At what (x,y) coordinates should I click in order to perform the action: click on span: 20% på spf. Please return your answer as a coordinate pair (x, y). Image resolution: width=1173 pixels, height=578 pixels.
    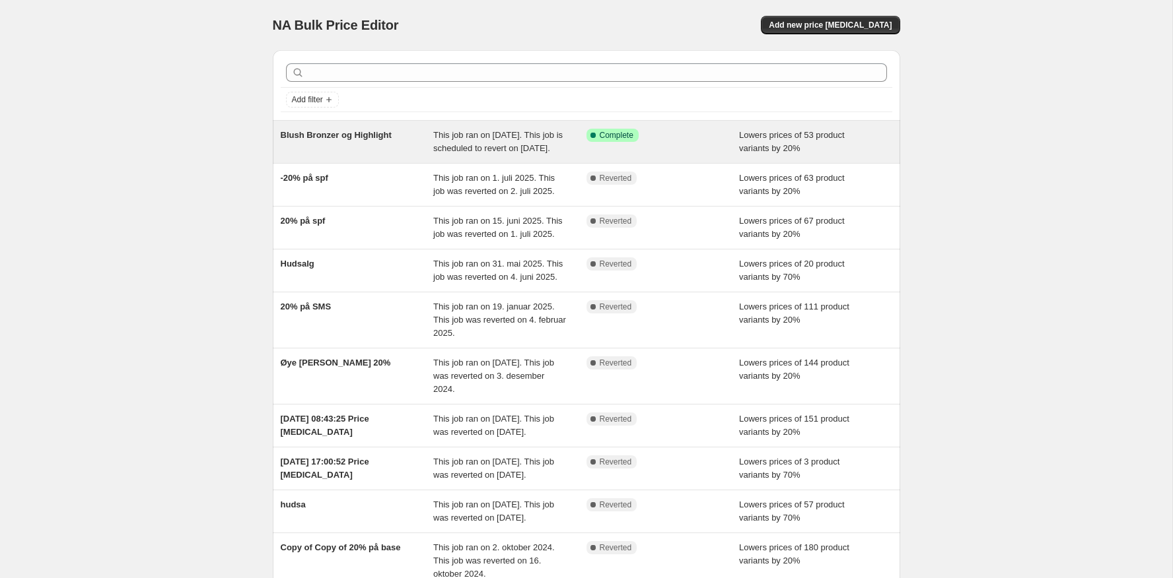
    Looking at the image, I should click on (303, 221).